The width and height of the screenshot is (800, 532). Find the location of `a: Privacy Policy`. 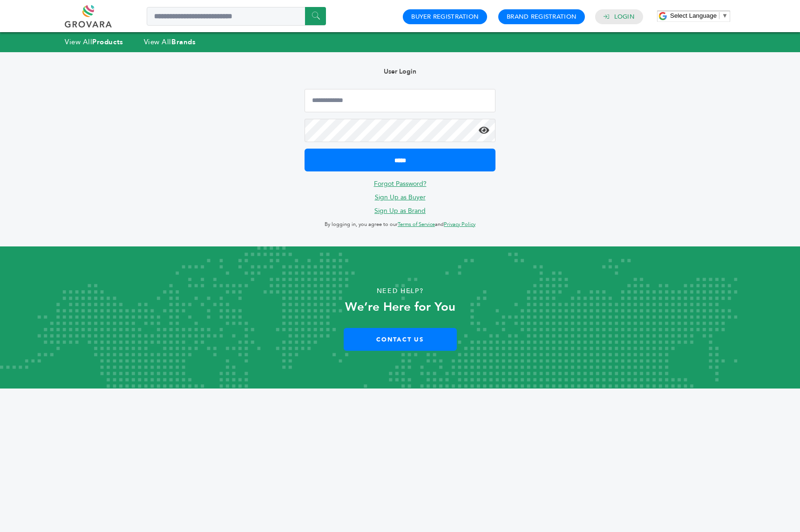

a: Privacy Policy is located at coordinates (460, 224).